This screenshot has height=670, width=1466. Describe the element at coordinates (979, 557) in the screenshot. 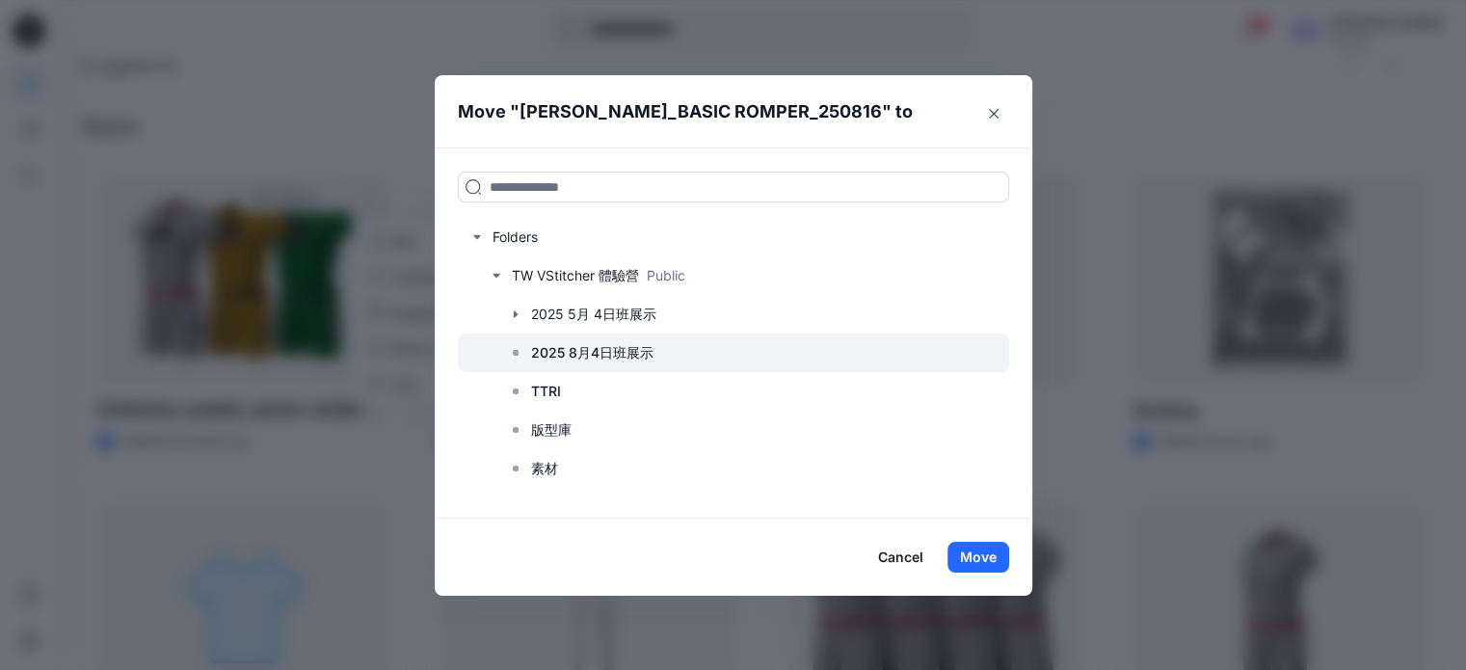

I see `button: Move` at that location.